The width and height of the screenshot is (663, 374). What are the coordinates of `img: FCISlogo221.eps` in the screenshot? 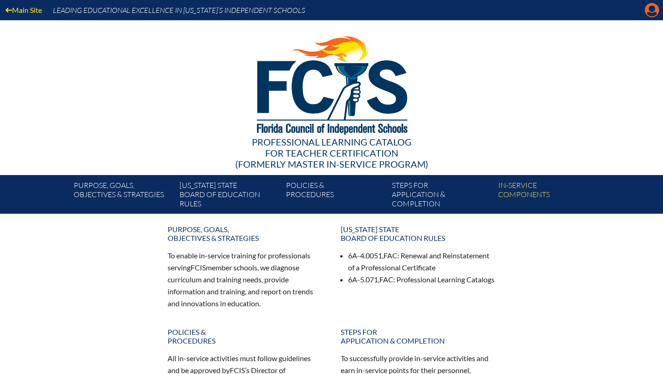 It's located at (331, 83).